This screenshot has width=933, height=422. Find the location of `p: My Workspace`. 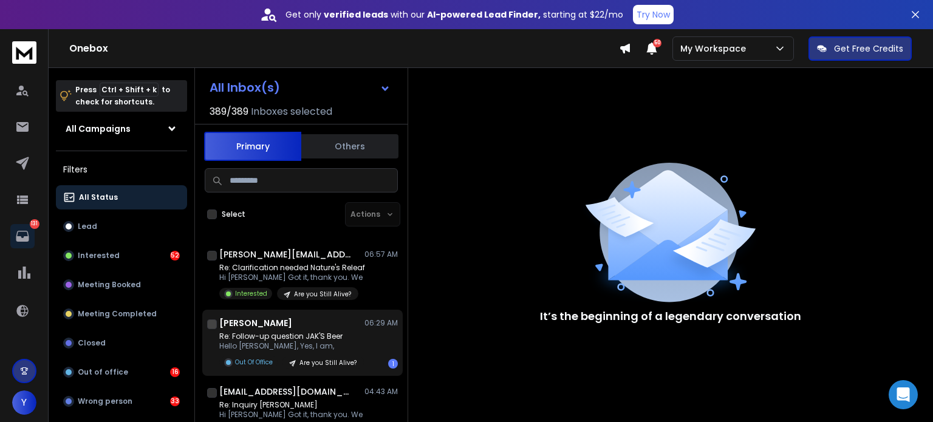

p: My Workspace is located at coordinates (716, 49).